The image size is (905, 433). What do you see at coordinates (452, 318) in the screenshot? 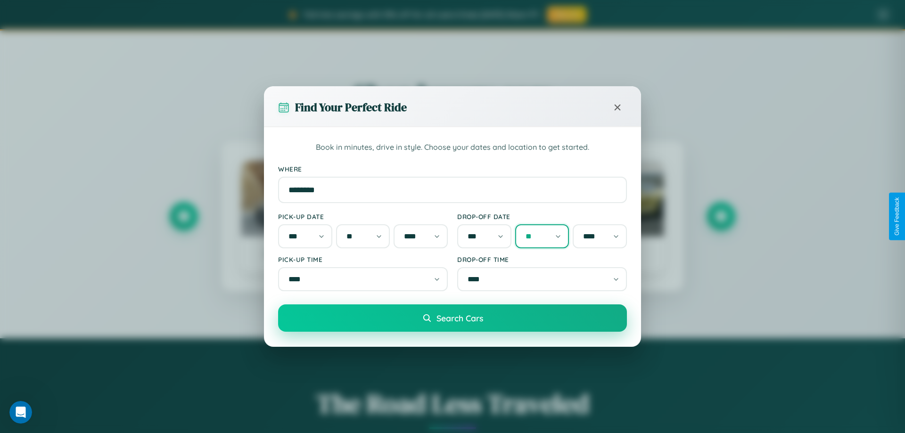
I see `button: Search Cars` at bounding box center [452, 318].